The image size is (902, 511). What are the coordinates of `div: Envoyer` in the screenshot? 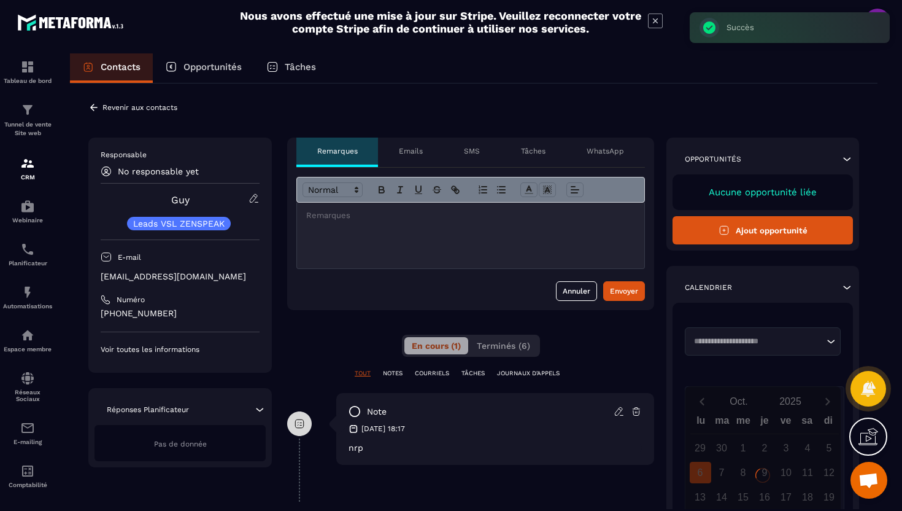 It's located at (624, 291).